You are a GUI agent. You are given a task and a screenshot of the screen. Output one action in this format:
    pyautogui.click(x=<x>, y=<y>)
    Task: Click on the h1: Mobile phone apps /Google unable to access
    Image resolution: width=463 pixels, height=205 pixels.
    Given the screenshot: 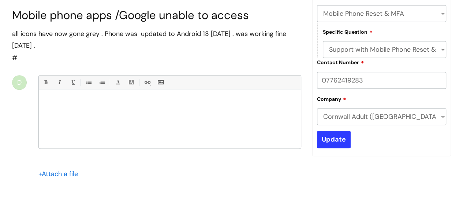 What is the action you would take?
    pyautogui.click(x=157, y=15)
    